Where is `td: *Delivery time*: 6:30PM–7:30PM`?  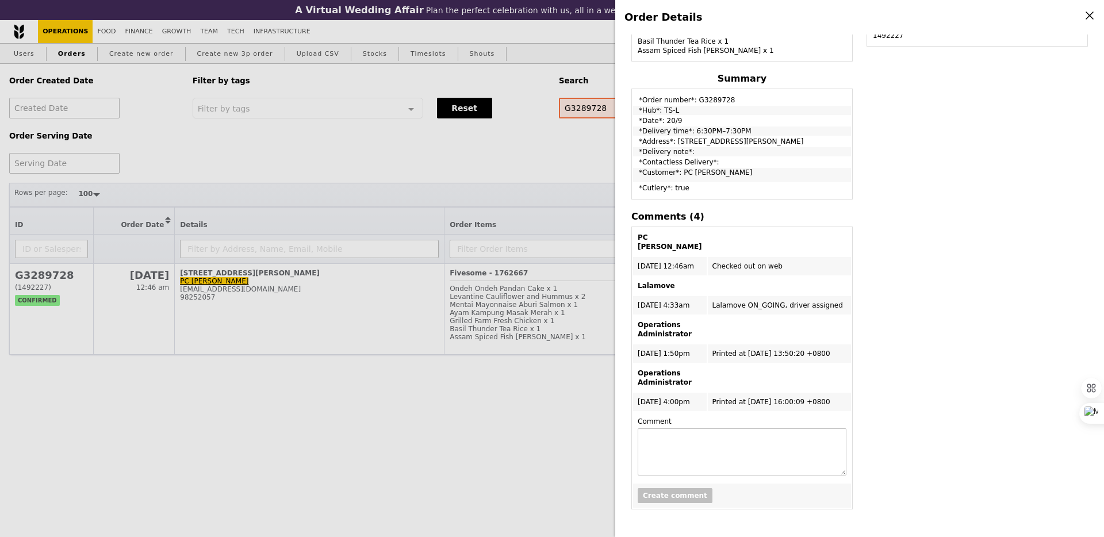 td: *Delivery time*: 6:30PM–7:30PM is located at coordinates (742, 131).